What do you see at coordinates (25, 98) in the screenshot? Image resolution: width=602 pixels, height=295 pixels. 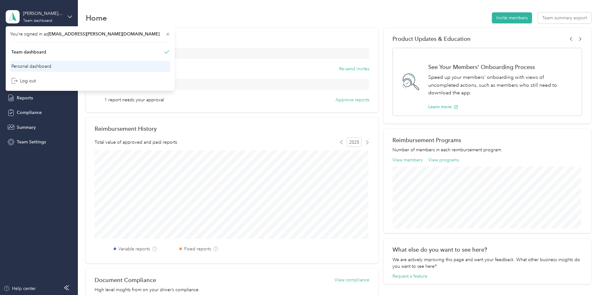 I see `span: Reports` at bounding box center [25, 98].